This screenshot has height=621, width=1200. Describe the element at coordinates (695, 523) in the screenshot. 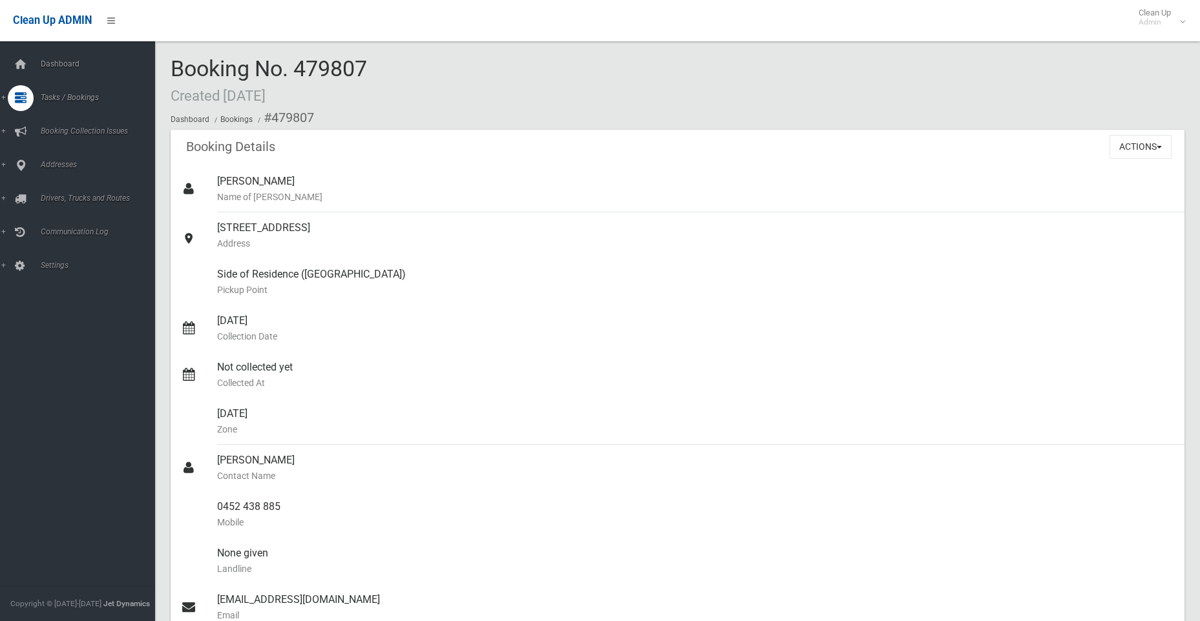

I see `small: Mobile` at that location.